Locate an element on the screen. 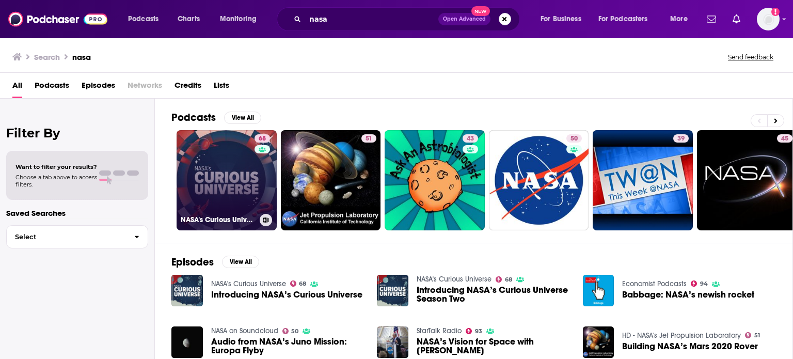 The image size is (793, 359). span: Open Advanced is located at coordinates (464, 19).